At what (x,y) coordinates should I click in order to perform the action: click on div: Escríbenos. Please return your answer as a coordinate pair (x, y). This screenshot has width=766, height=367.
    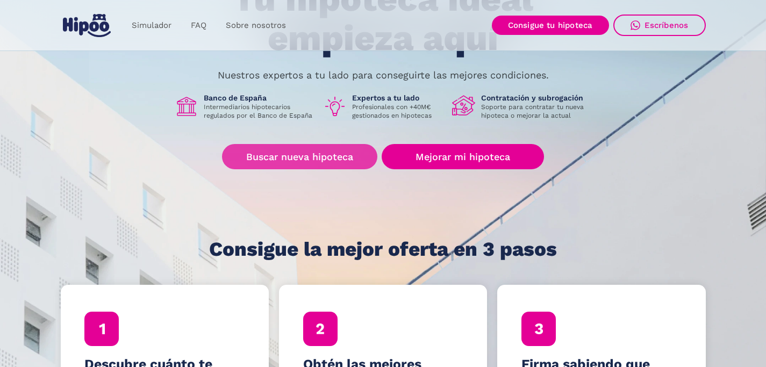
    Looking at the image, I should click on (666, 25).